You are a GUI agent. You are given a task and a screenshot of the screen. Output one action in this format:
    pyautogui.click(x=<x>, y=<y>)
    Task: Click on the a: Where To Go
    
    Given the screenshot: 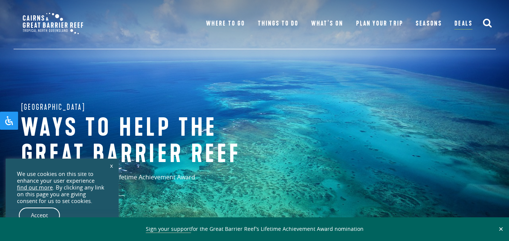 What is the action you would take?
    pyautogui.click(x=225, y=24)
    